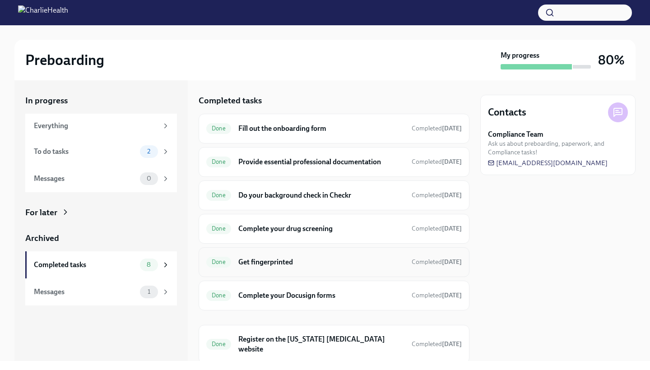  What do you see at coordinates (437, 344) in the screenshot?
I see `span: September 9th, 2025 20:29` at bounding box center [437, 344].